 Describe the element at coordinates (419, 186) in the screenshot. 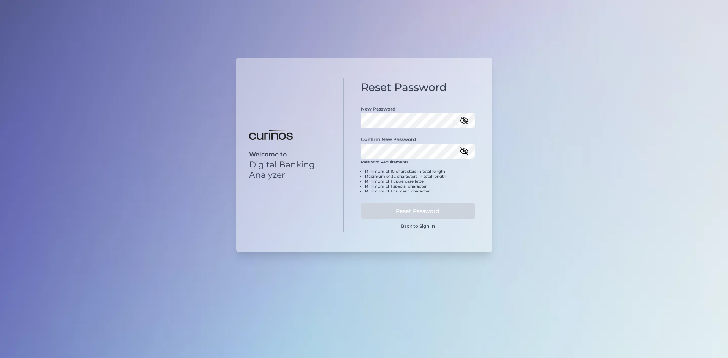

I see `li: Minimum of 1 special character` at that location.